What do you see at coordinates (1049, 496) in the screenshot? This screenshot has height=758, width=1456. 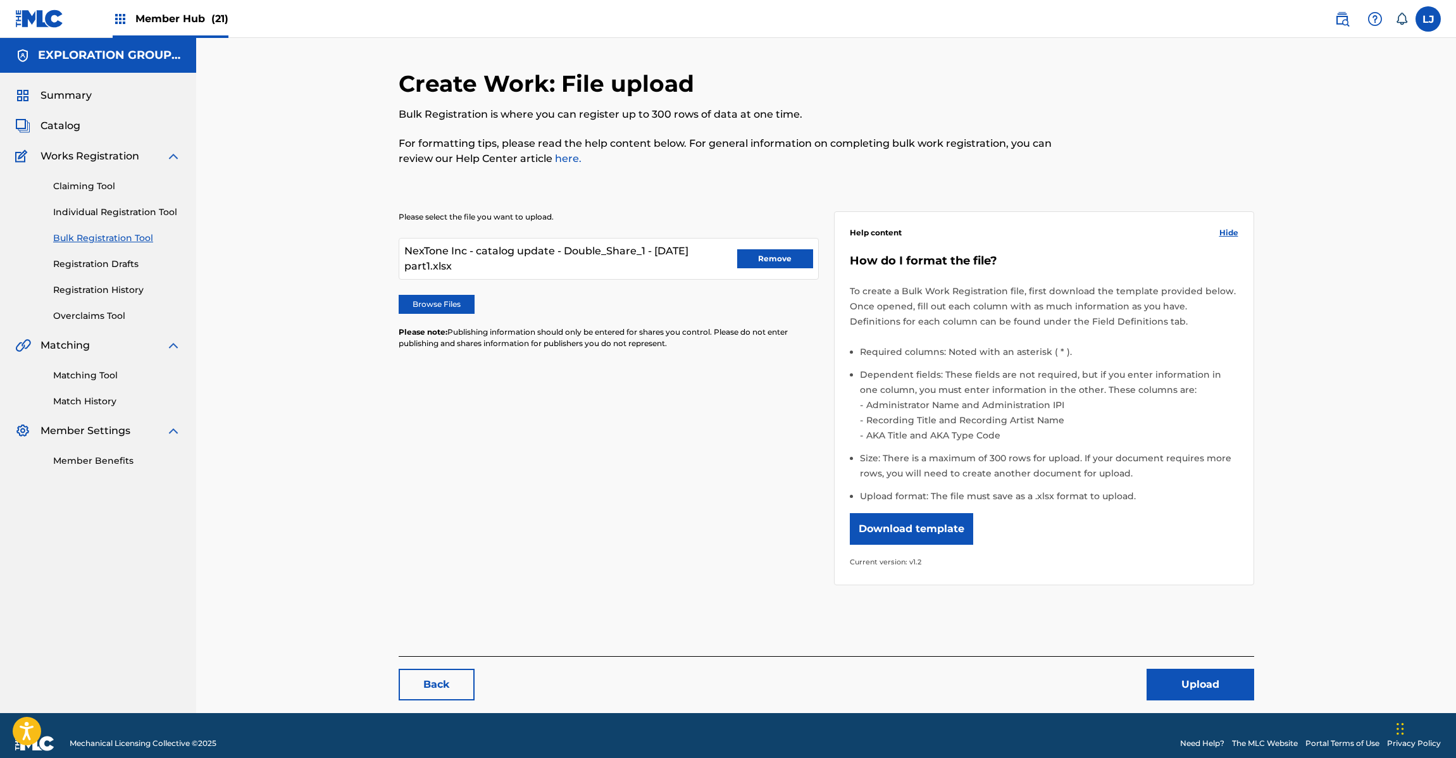 I see `li: Upload format: The file must save as a .xlsx format to upload.` at bounding box center [1049, 496].